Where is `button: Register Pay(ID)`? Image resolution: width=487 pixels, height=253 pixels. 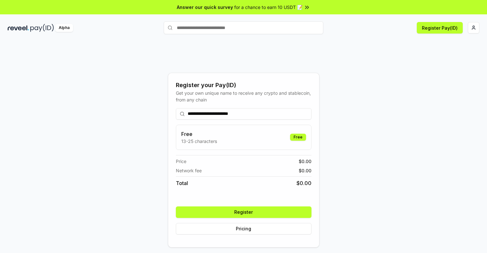 button: Register Pay(ID) is located at coordinates (440, 28).